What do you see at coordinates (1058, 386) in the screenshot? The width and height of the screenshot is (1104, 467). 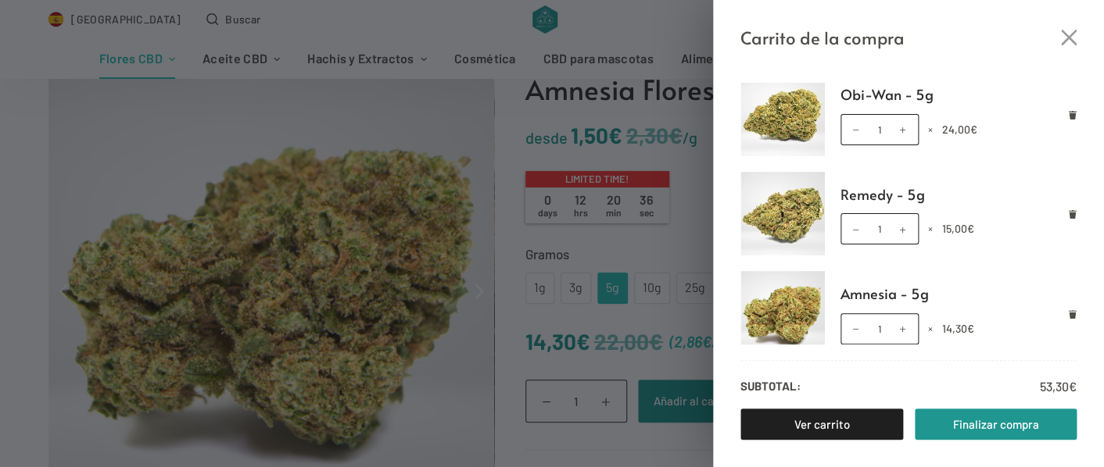 I see `bdi: 53,30` at bounding box center [1058, 386].